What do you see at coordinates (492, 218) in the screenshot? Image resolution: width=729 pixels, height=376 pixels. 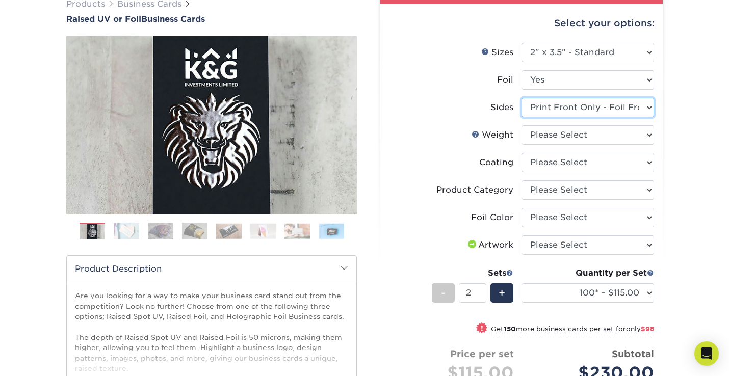 I see `div: Foil Color` at bounding box center [492, 218].